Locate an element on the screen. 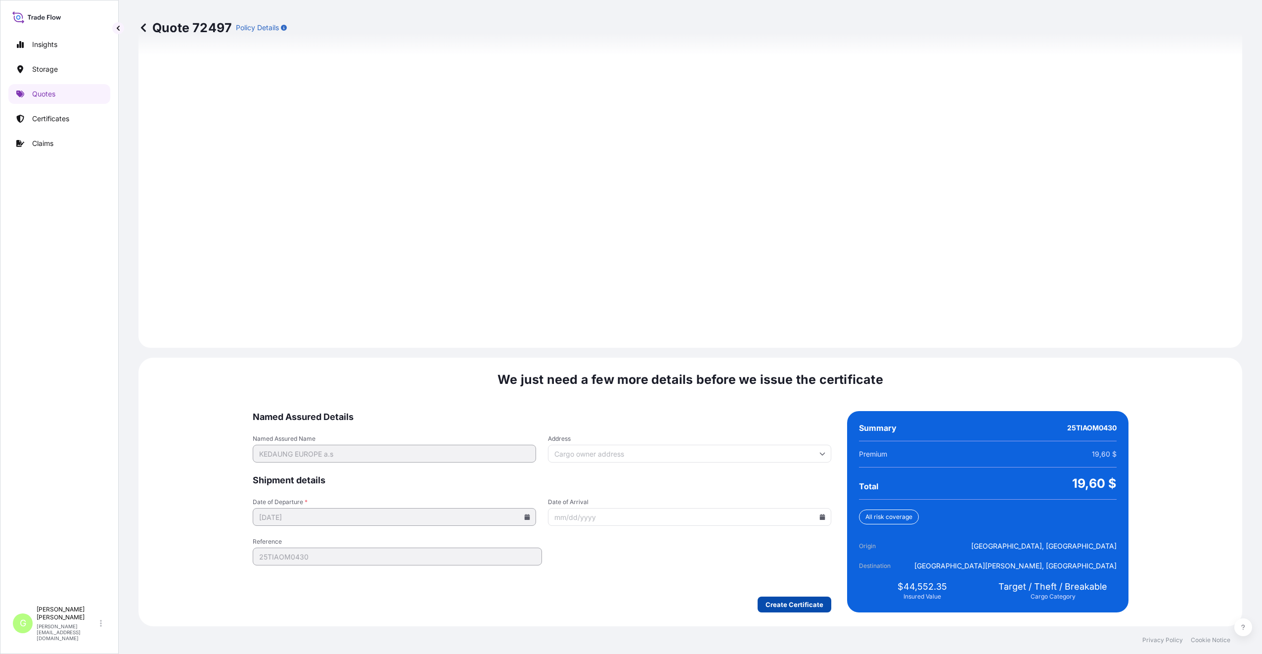 This screenshot has width=1262, height=654. span: Summary is located at coordinates (878, 428).